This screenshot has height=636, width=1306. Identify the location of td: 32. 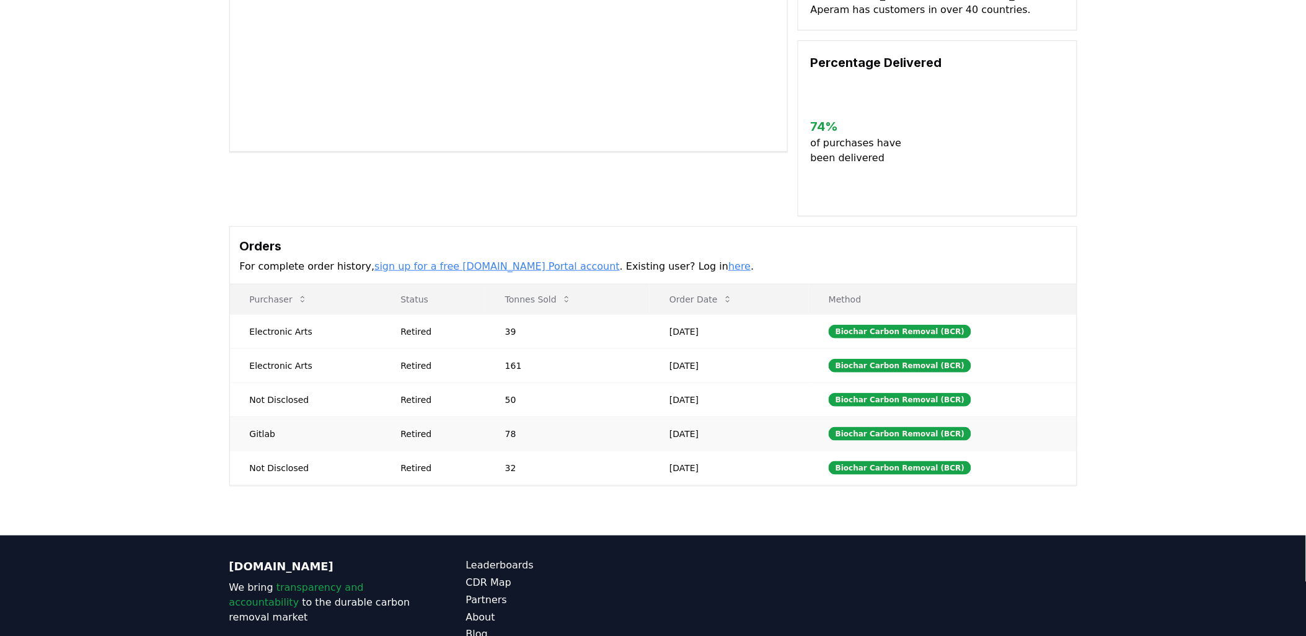
(567, 467).